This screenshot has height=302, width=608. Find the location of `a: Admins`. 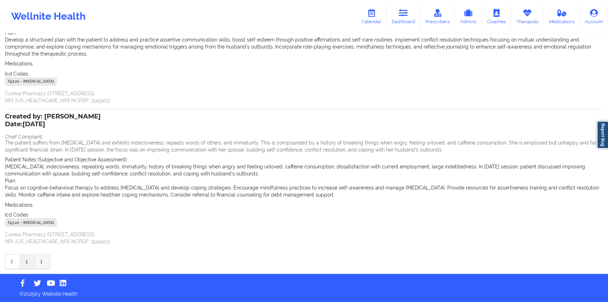

a: Admins is located at coordinates (469, 17).